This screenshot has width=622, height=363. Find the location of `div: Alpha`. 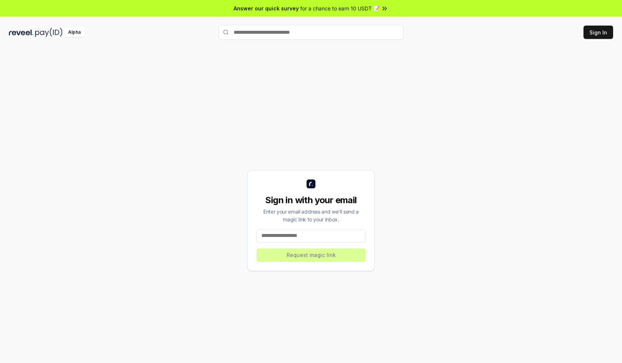

div: Alpha is located at coordinates (74, 32).